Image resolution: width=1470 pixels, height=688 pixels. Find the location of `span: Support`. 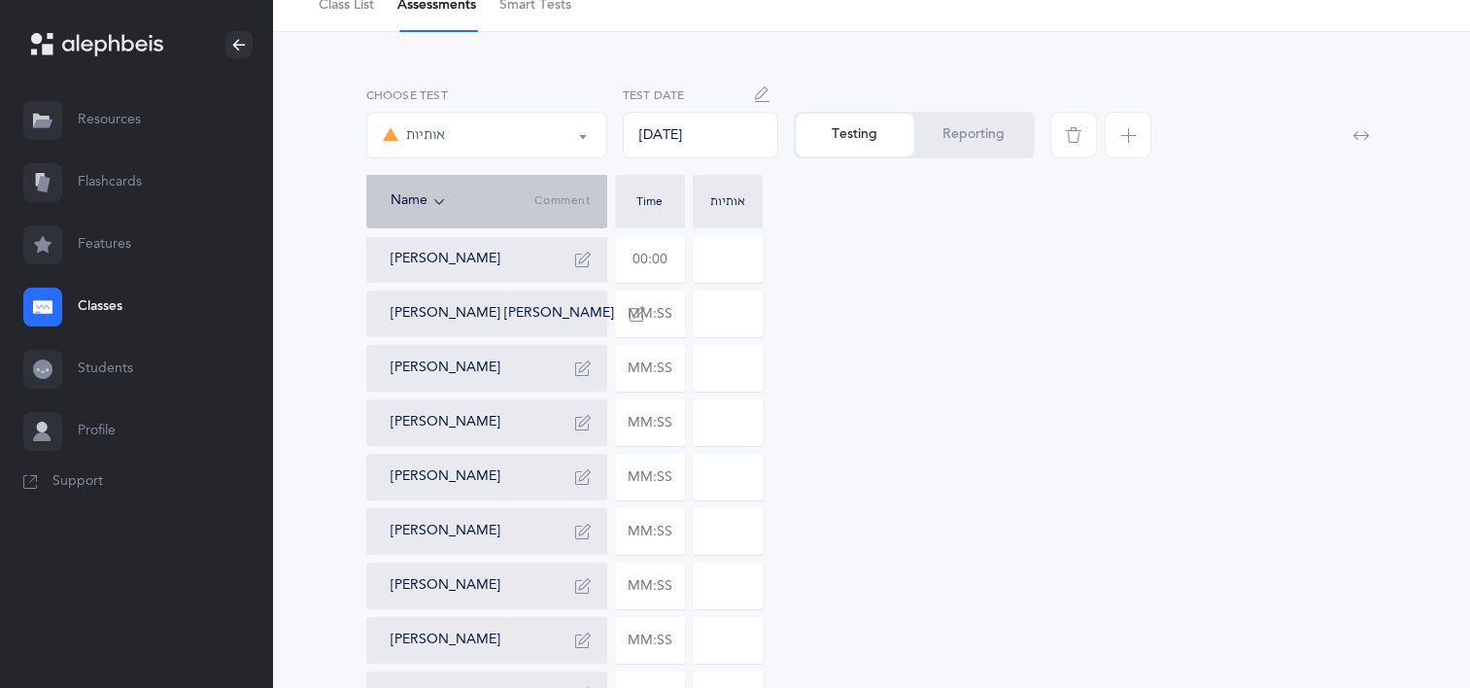

span: Support is located at coordinates (78, 482).